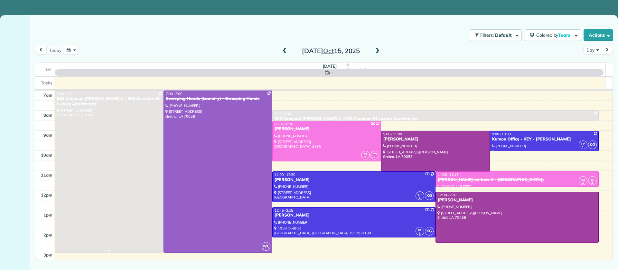  Describe the element at coordinates (328, 51) in the screenshot. I see `span: Oct` at that location.